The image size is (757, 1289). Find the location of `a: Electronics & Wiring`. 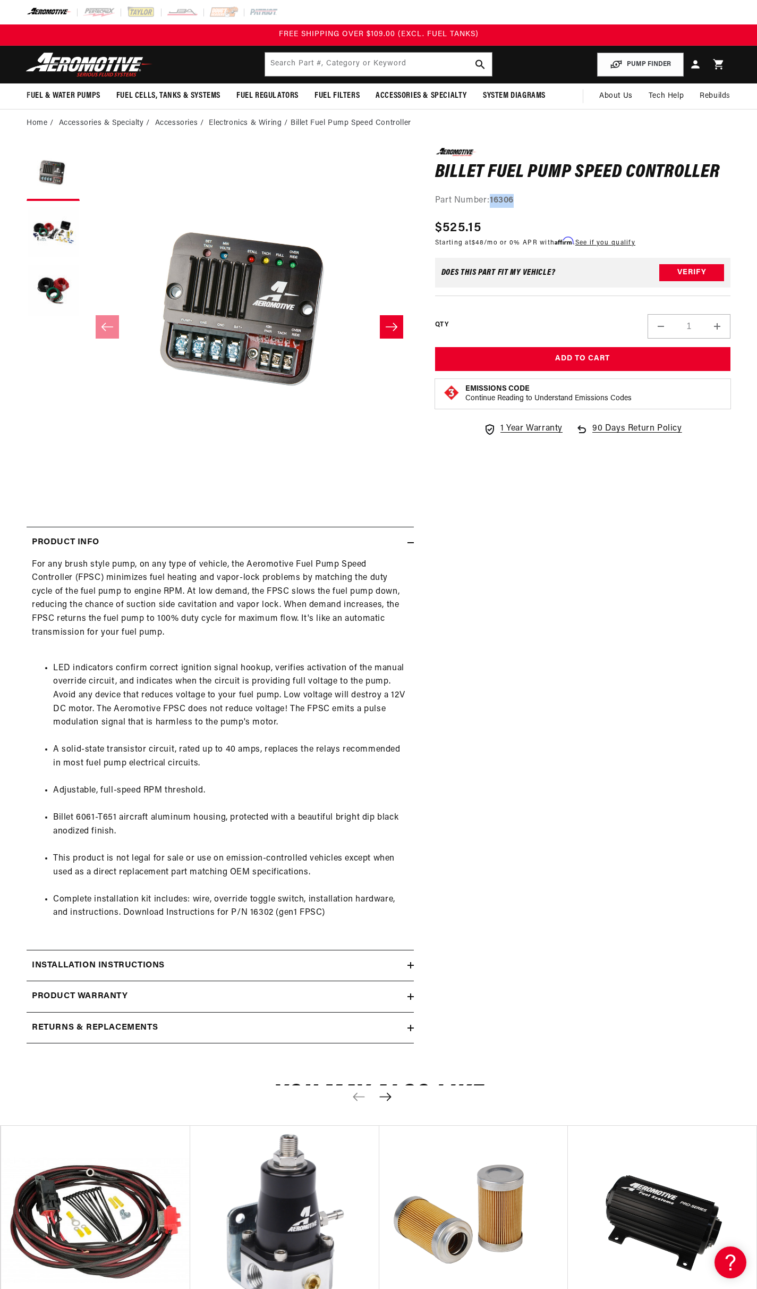

a: Electronics & Wiring is located at coordinates (245, 123).